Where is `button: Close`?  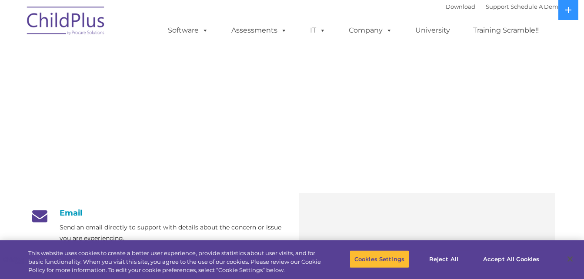 button: Close is located at coordinates (570, 259).